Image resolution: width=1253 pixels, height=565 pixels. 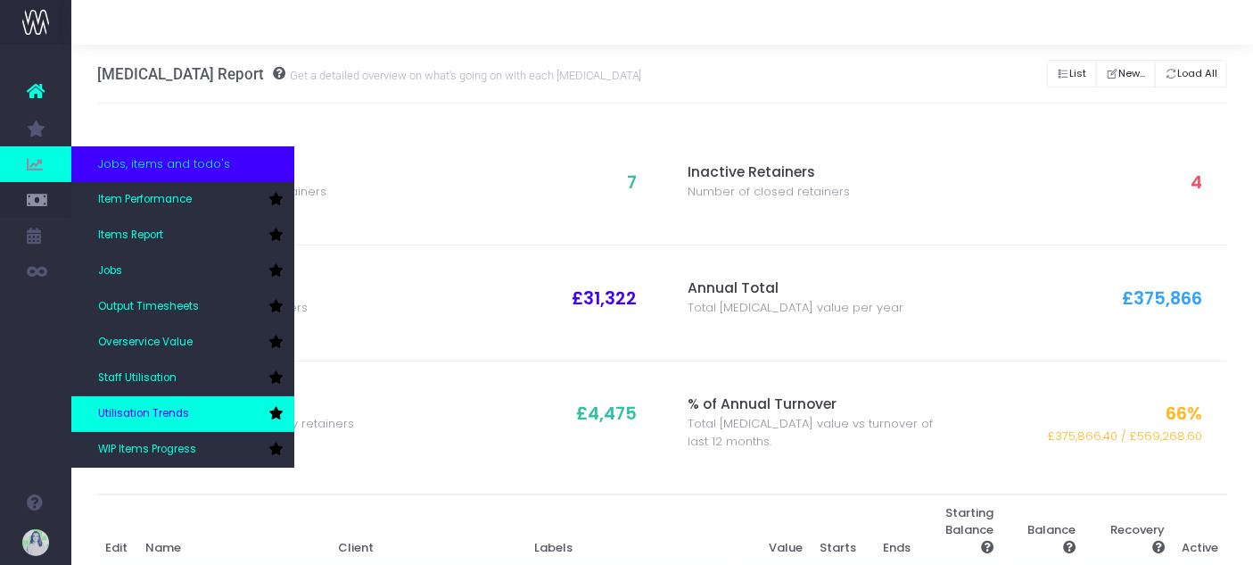 I want to click on a: WIP Items Progress, so click(x=183, y=450).